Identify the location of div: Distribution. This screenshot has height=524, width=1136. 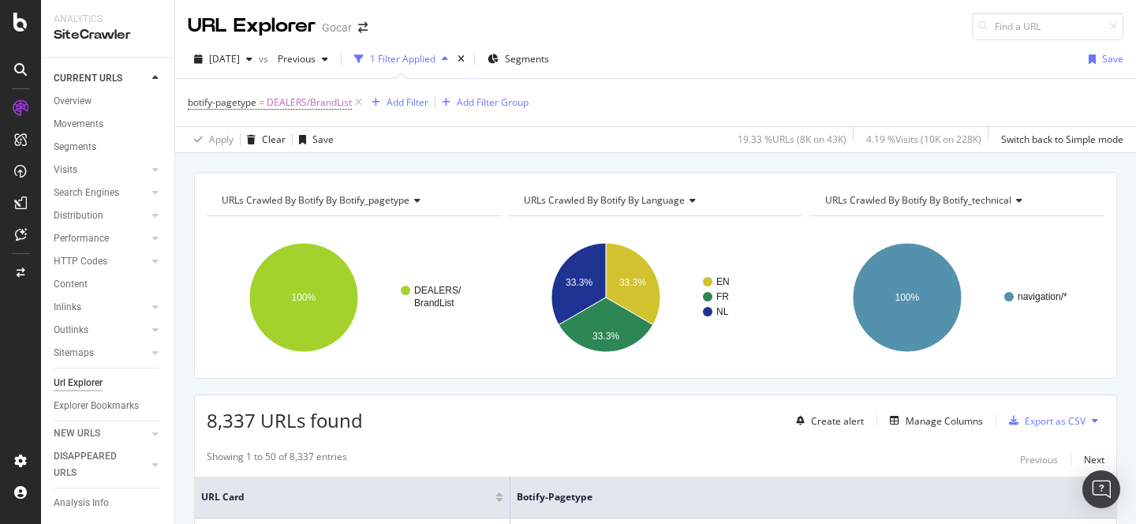
(78, 215).